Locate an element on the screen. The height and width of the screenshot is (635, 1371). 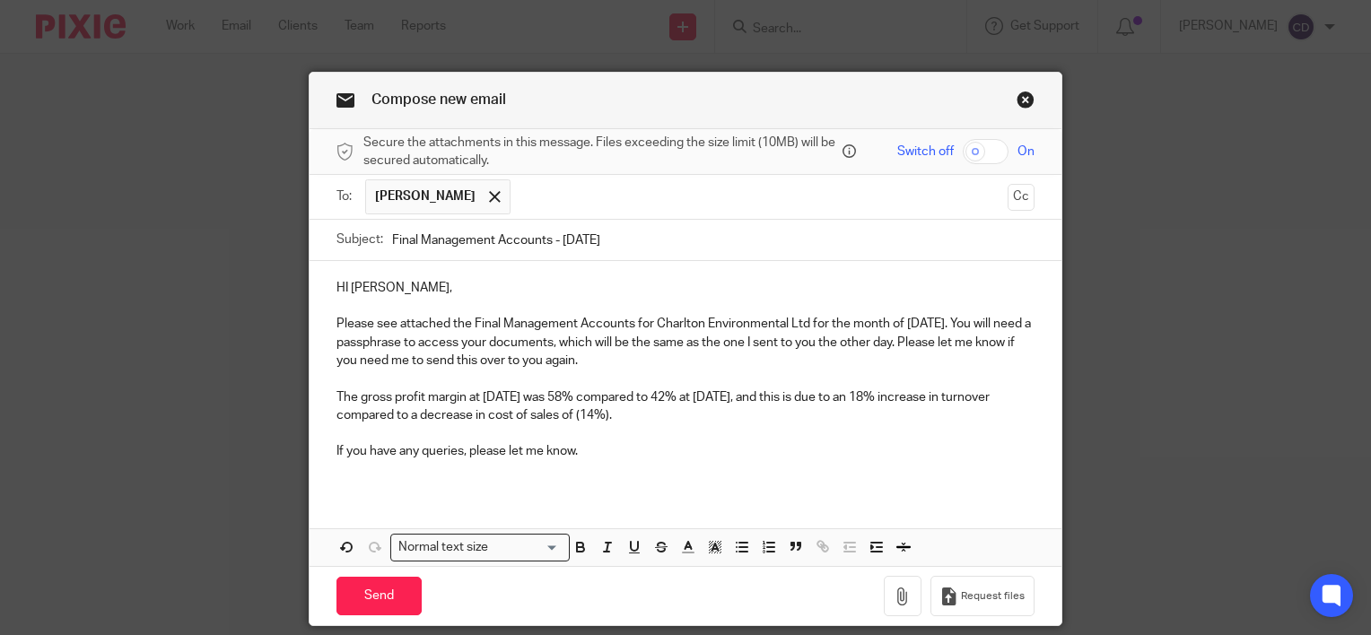
button: Cc is located at coordinates (1021, 197).